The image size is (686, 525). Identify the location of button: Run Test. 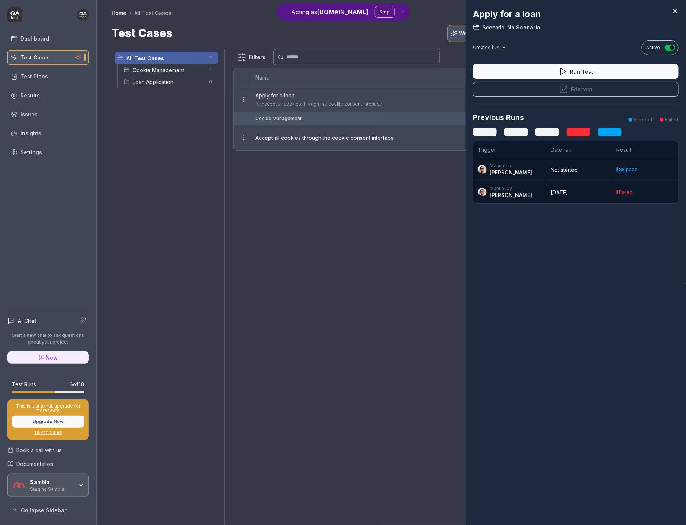
(575, 71).